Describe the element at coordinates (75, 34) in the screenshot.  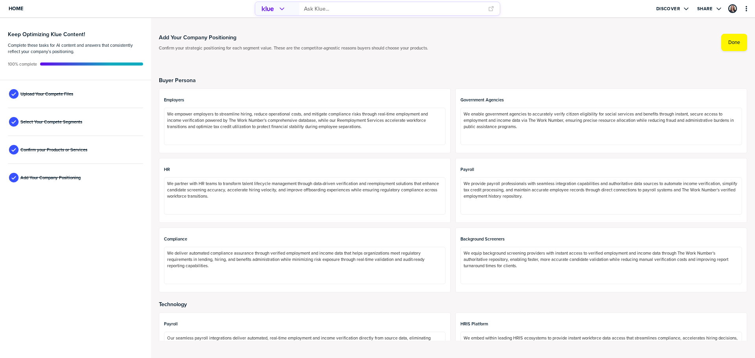
I see `h3: Keep Optimizing Klue Content!` at that location.